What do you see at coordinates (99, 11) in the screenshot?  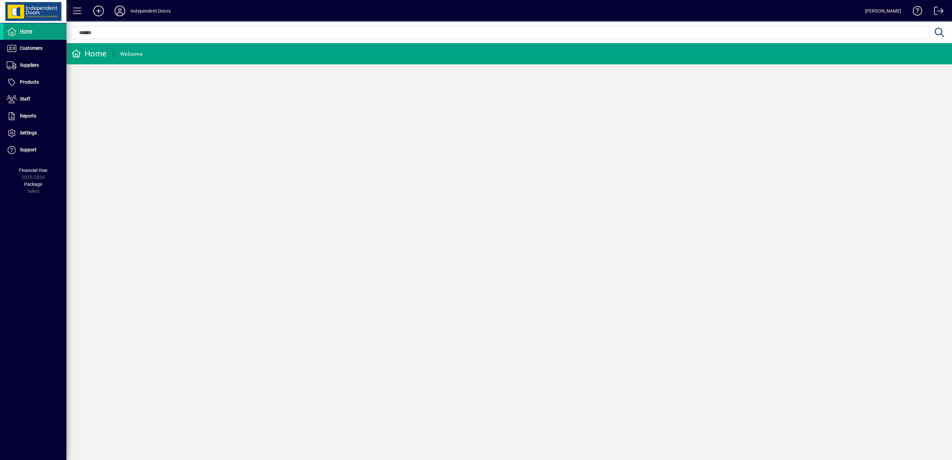 I see `button: Add` at bounding box center [99, 11].